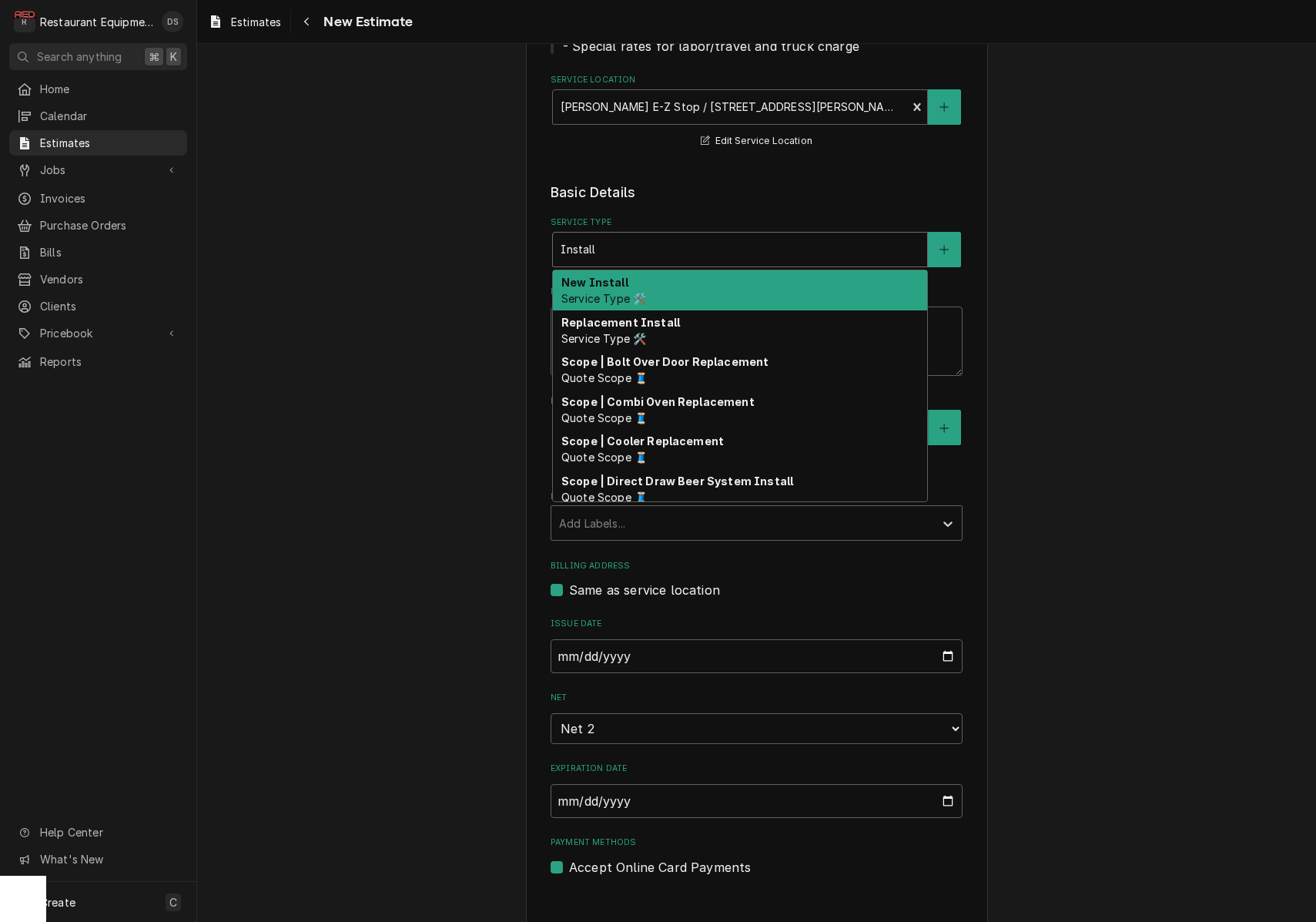 The image size is (1316, 922). What do you see at coordinates (97, 169) in the screenshot?
I see `span: Jobs` at bounding box center [97, 169].